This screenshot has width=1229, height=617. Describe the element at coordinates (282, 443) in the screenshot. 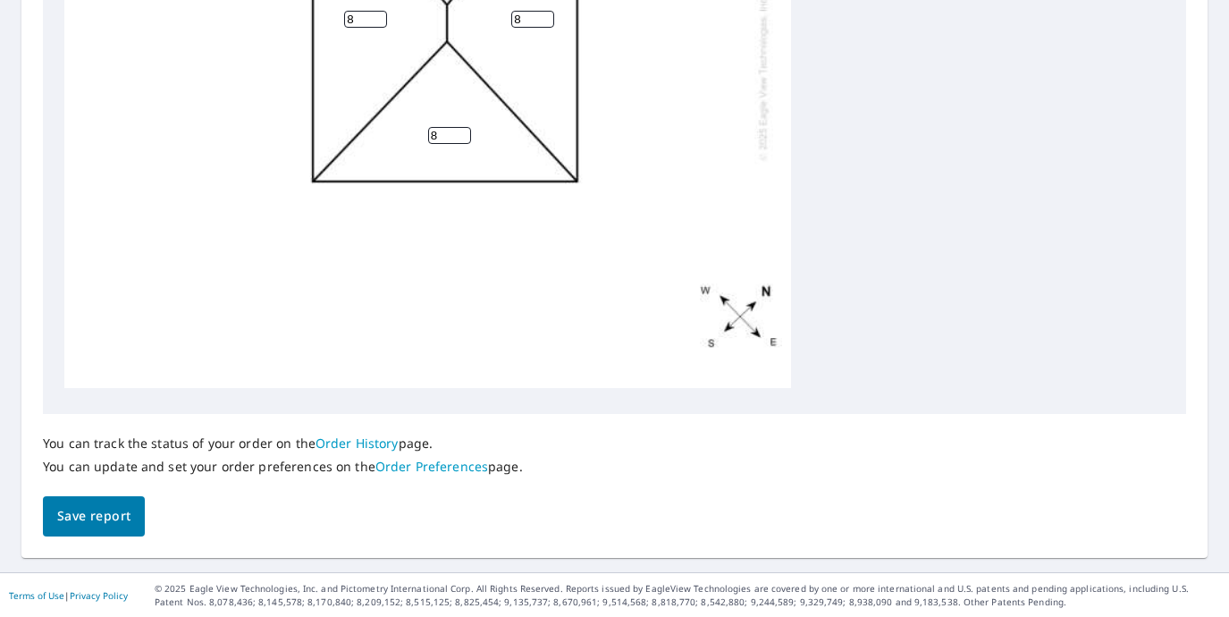

I see `p: You can track the status of your order on the page.` at that location.